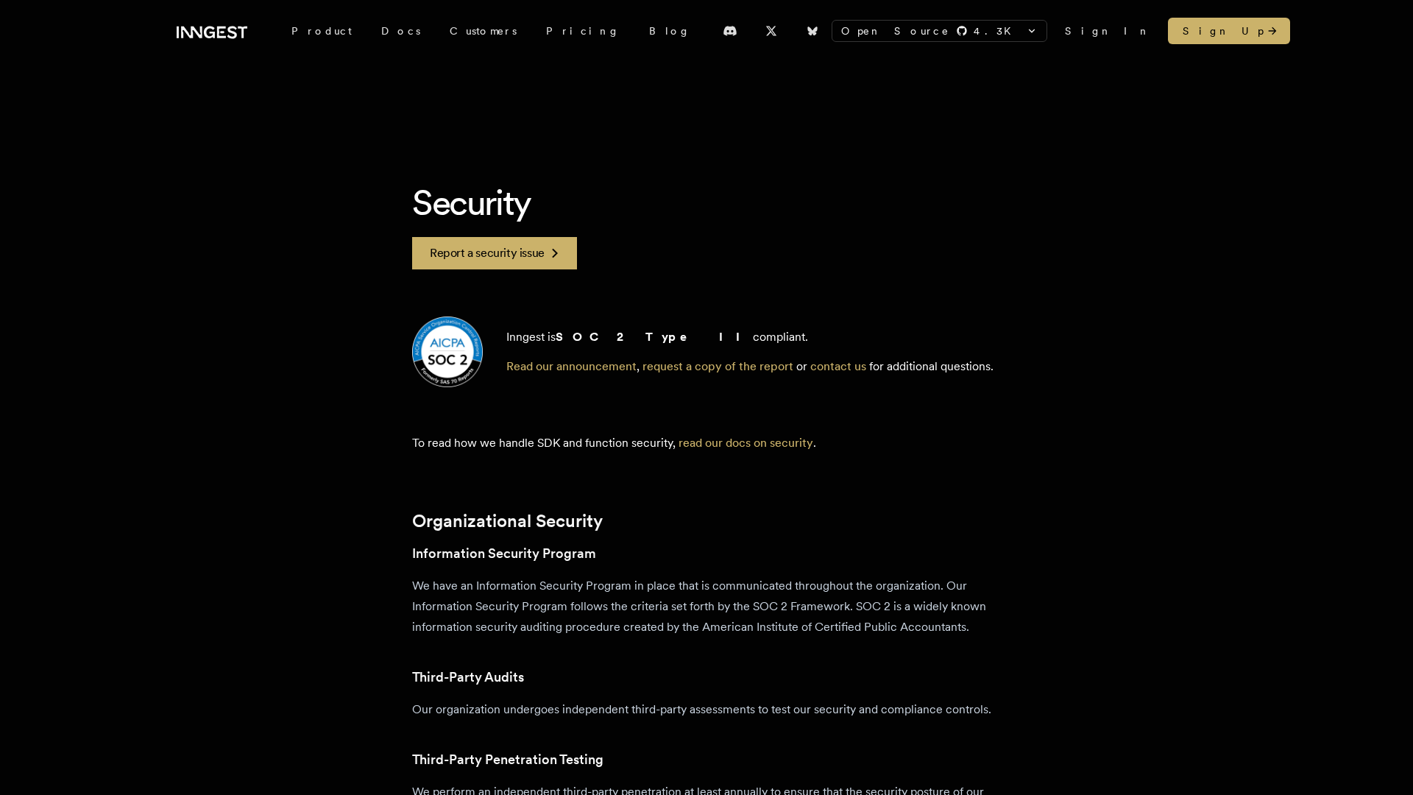 The height and width of the screenshot is (795, 1413). Describe the element at coordinates (706, 606) in the screenshot. I see `p: We have an Information Security Program in place that is communicated throughout the organization...` at that location.